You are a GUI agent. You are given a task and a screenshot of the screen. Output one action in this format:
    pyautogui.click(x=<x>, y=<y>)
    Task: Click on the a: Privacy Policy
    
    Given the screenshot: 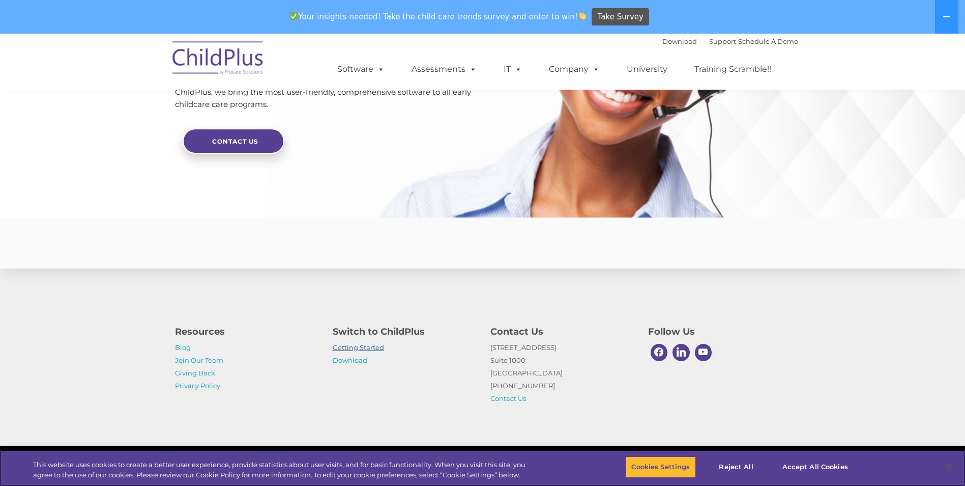 What is the action you would take?
    pyautogui.click(x=197, y=385)
    